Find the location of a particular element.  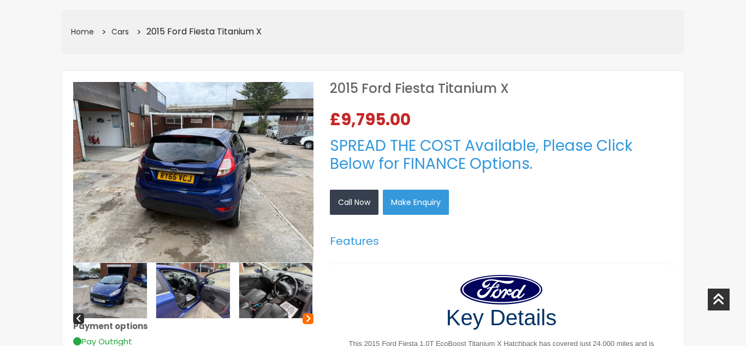

h5: Features is located at coordinates (502, 241).